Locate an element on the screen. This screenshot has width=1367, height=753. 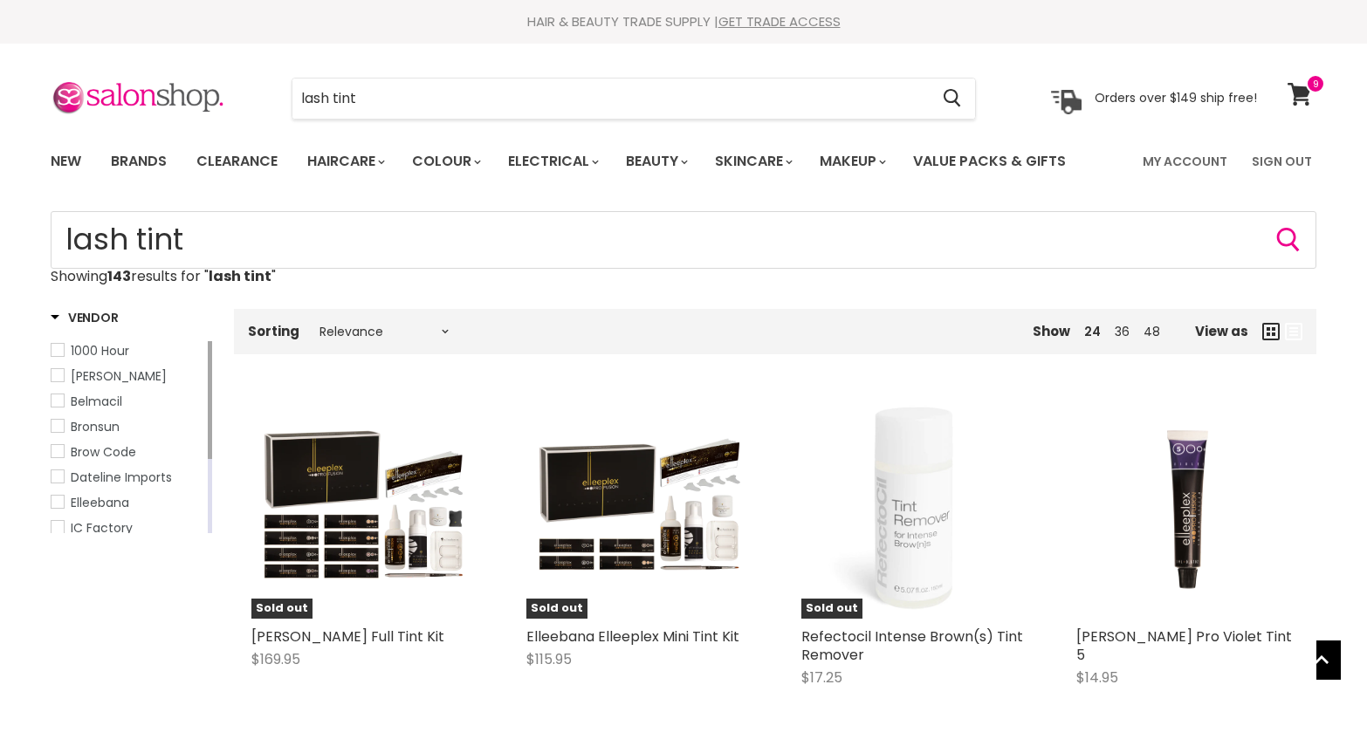
ul: Main menu is located at coordinates (572, 161).